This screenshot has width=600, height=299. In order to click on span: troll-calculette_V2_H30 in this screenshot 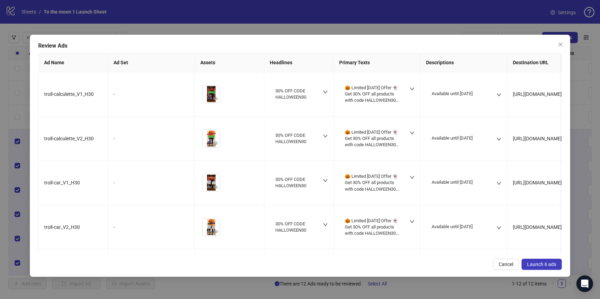, I will do `click(69, 138)`.